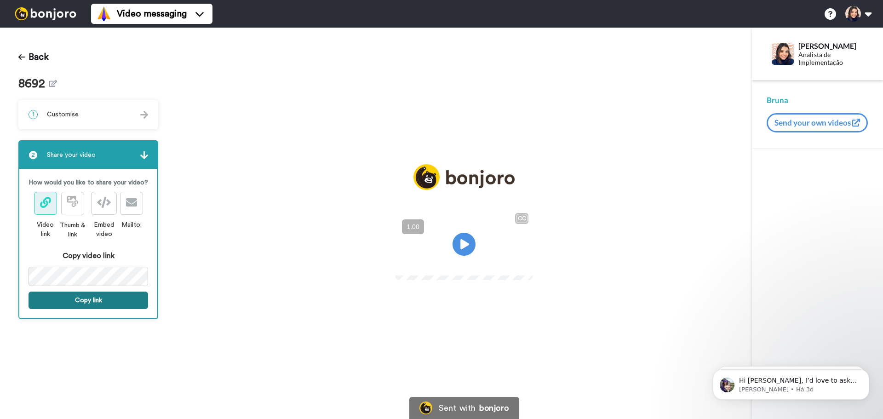  Describe the element at coordinates (34, 57) in the screenshot. I see `button: Back` at that location.